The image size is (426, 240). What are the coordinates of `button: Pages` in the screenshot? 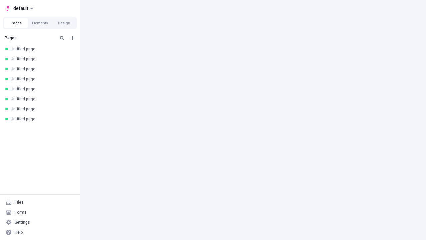 It's located at (16, 23).